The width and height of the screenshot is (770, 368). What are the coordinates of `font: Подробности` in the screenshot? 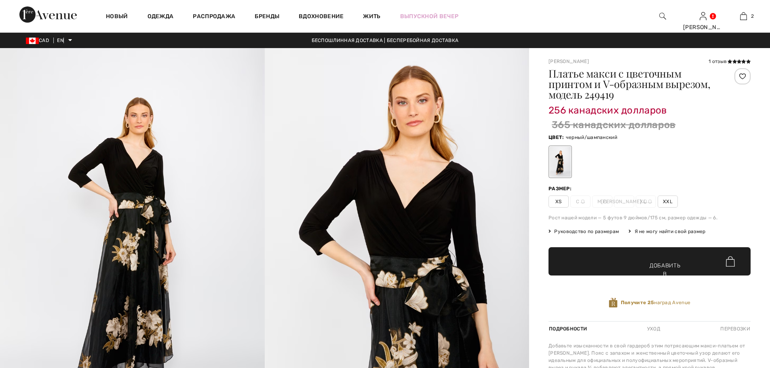 It's located at (568, 329).